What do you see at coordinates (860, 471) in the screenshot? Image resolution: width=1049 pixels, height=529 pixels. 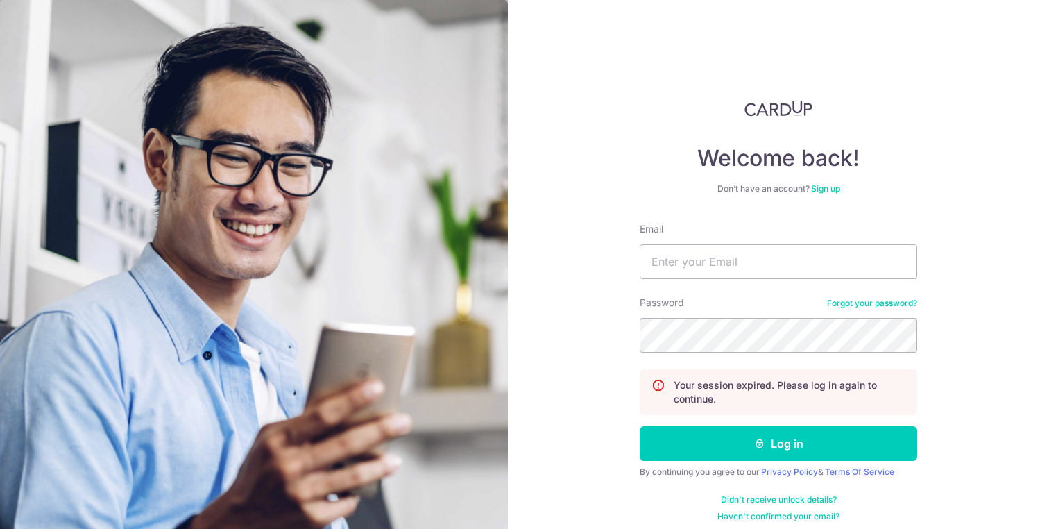 I see `a: Terms Of Service` at bounding box center [860, 471].